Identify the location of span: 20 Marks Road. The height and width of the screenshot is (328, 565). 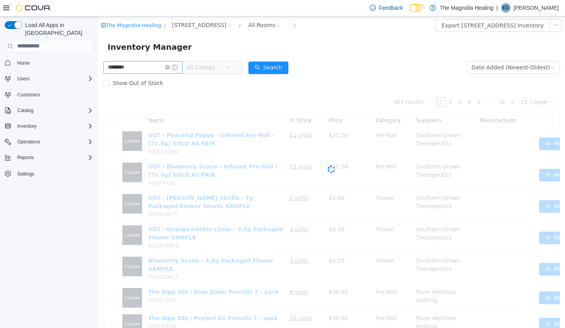
(101, 9).